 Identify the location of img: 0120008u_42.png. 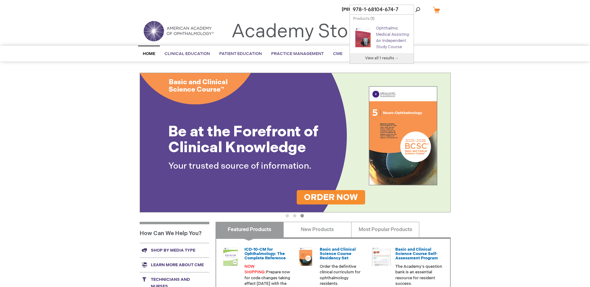
(230, 257).